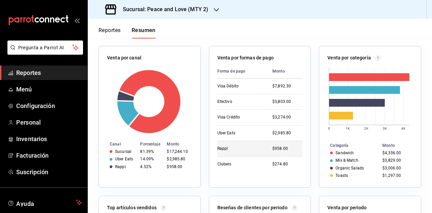 This screenshot has width=432, height=213. Describe the element at coordinates (403, 128) in the screenshot. I see `text: 4K` at that location.